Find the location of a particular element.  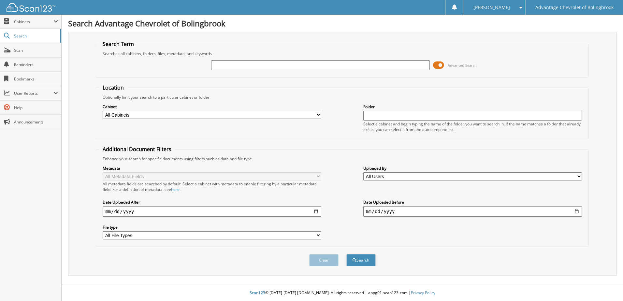

button: Search is located at coordinates (361, 260).